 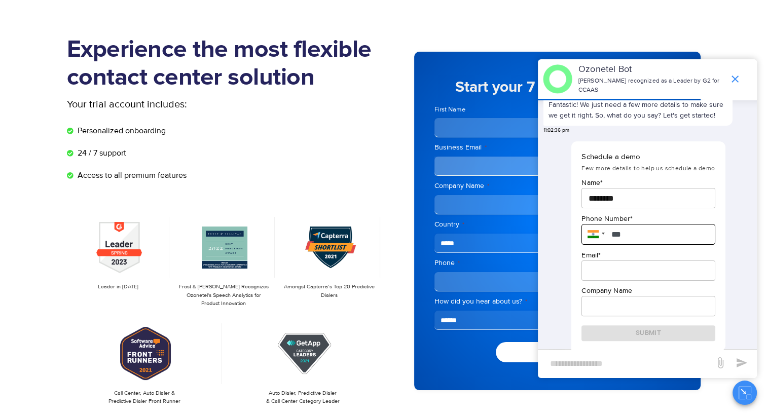 I want to click on span: Few more details to help us schedule a demo, so click(x=648, y=168).